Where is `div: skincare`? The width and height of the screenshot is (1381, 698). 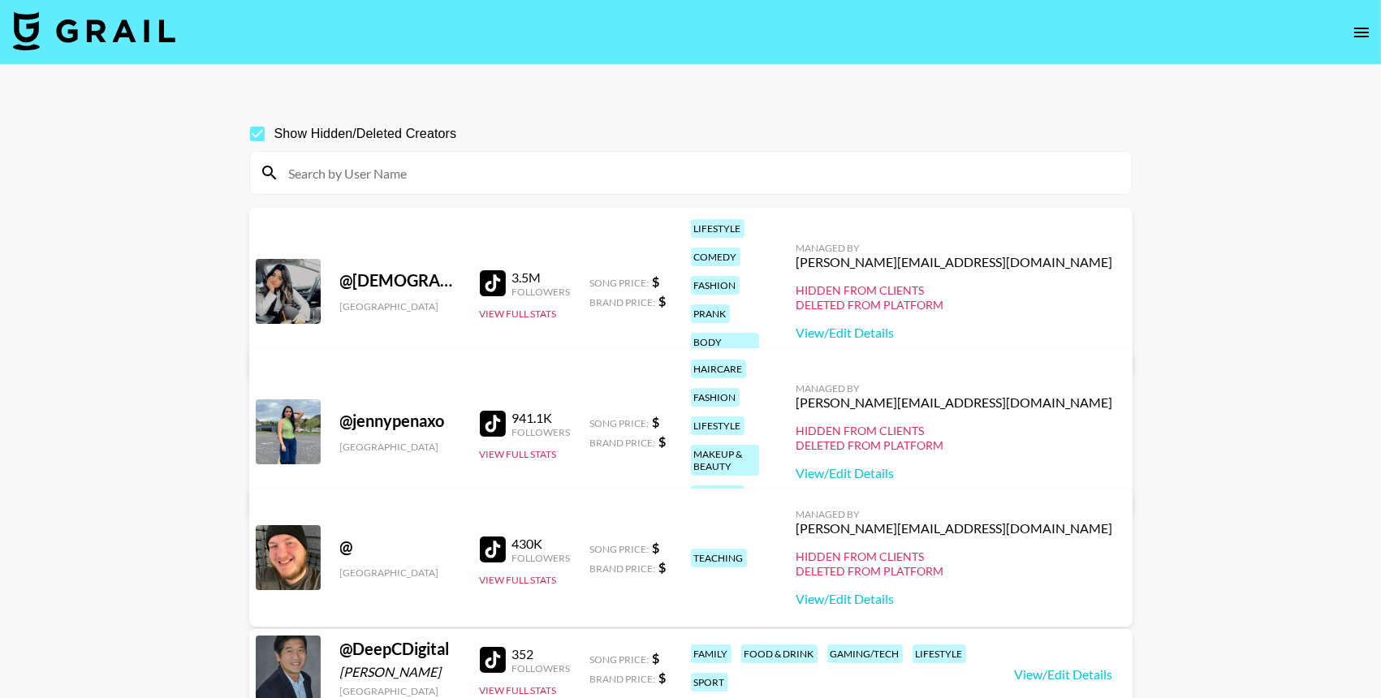
div: skincare is located at coordinates (718, 495).